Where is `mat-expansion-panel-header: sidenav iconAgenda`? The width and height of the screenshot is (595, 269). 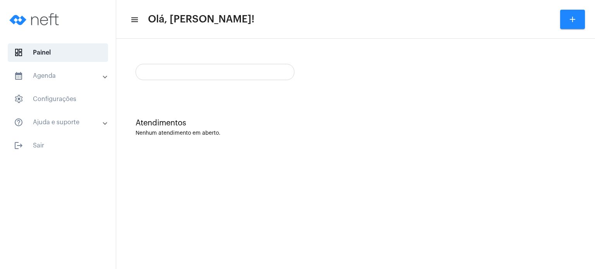
mat-expansion-panel-header: sidenav iconAgenda is located at coordinates (60, 76).